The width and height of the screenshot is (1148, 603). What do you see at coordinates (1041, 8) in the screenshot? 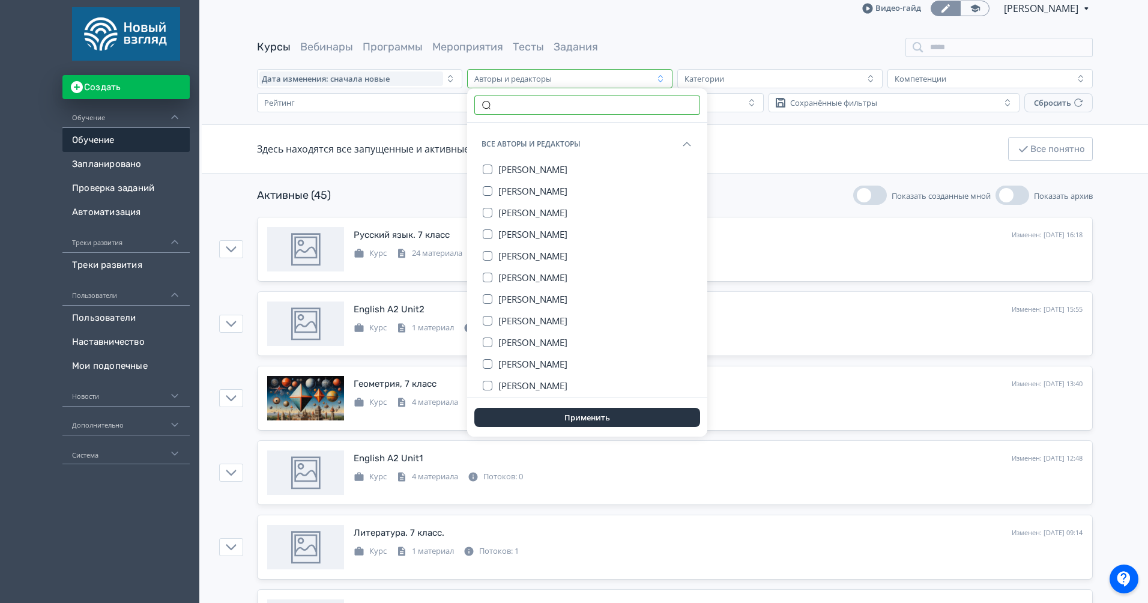
I see `span: Григорий Волчков` at bounding box center [1041, 8].